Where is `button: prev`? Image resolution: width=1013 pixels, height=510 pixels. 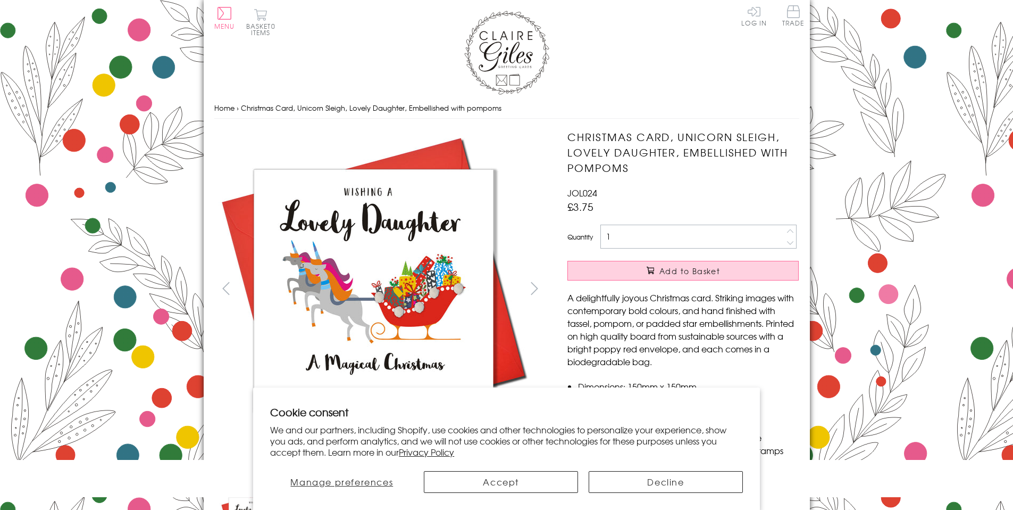 button: prev is located at coordinates (226, 288).